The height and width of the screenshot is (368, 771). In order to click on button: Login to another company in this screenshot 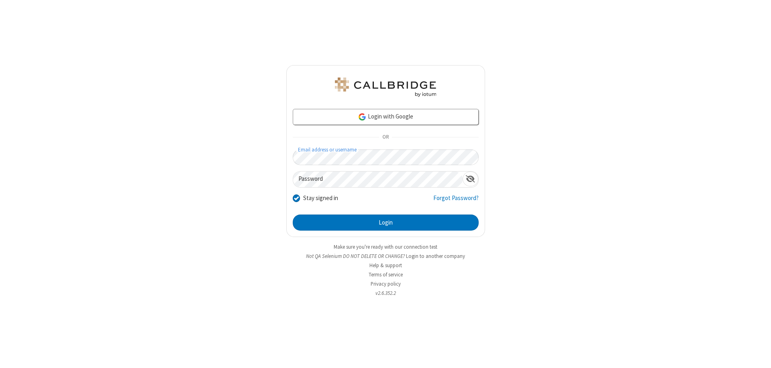, I will do `click(436, 256)`.